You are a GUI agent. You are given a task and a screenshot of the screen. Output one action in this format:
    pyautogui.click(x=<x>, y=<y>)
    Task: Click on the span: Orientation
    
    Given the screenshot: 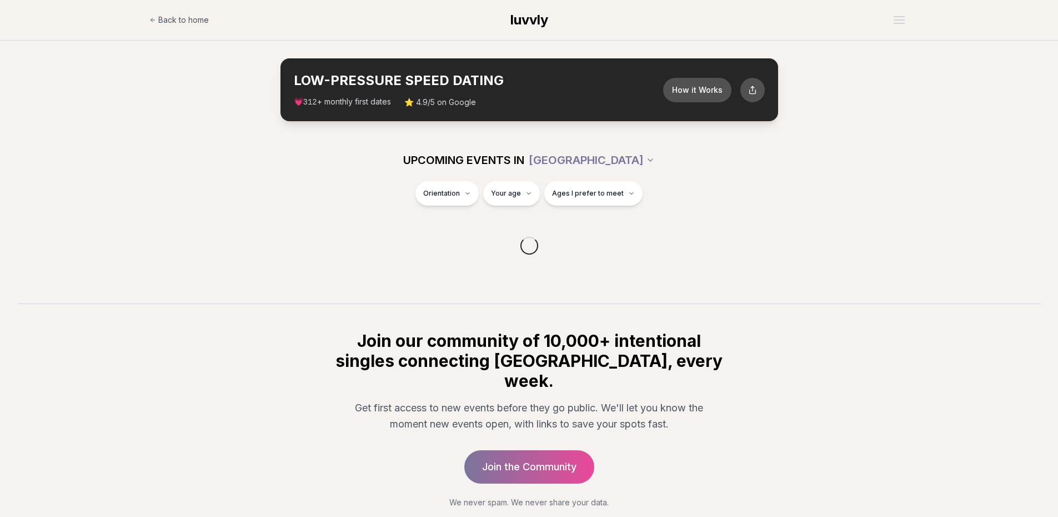 What is the action you would take?
    pyautogui.click(x=442, y=193)
    